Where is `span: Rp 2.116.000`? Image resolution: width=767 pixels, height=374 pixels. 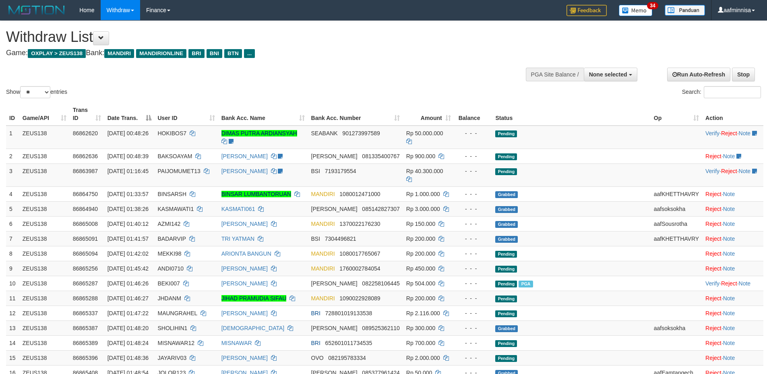 span: Rp 2.116.000 is located at coordinates (423, 313).